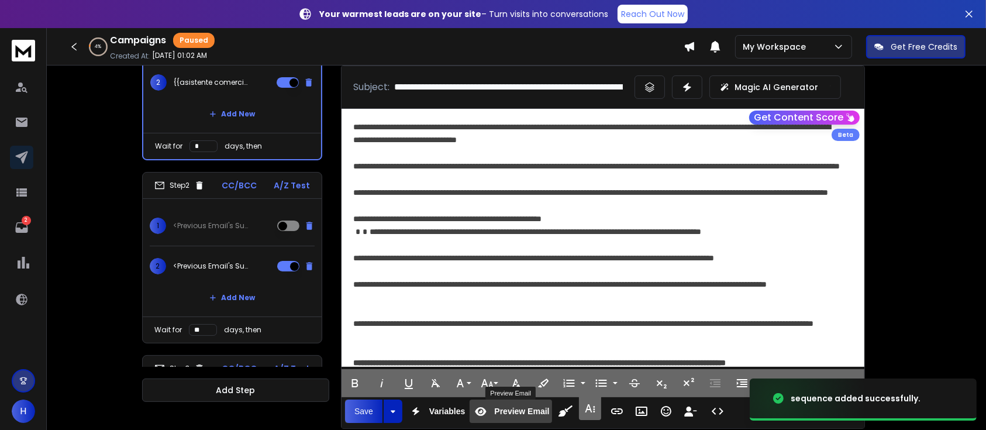 The width and height of the screenshot is (986, 430). What do you see at coordinates (777, 47) in the screenshot?
I see `p: My Workspace` at bounding box center [777, 47].